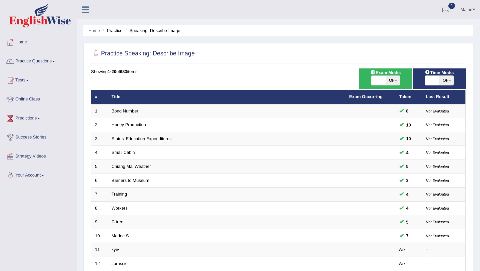 The image size is (480, 271). What do you see at coordinates (440, 72) in the screenshot?
I see `span: Time Mode:` at bounding box center [440, 72].